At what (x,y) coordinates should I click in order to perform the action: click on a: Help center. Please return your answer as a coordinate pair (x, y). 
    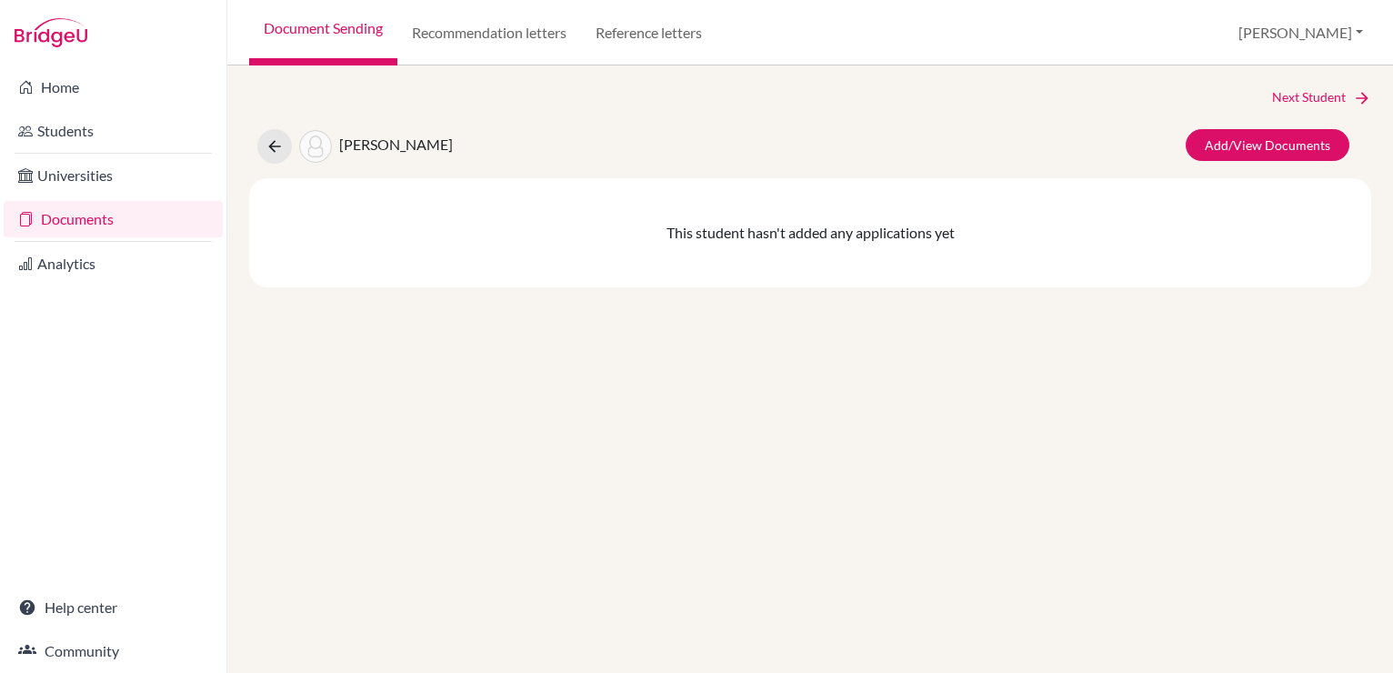
    Looking at the image, I should click on (113, 608).